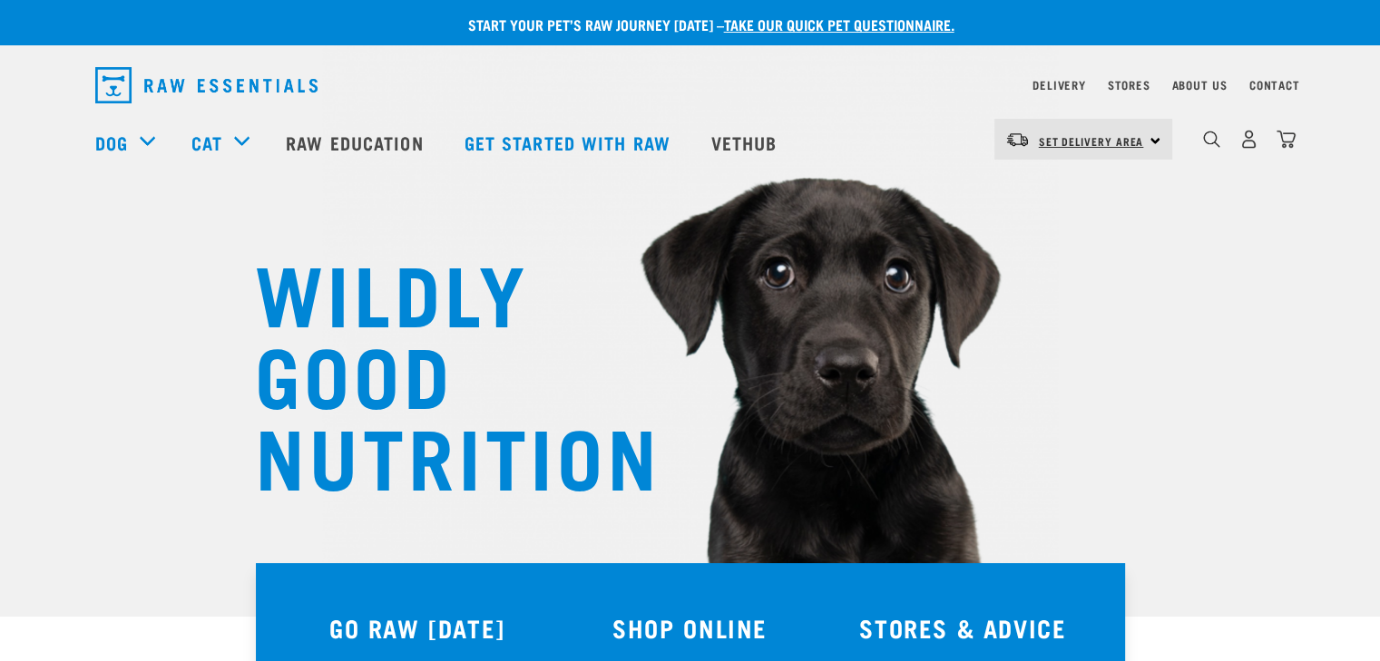 Image resolution: width=1380 pixels, height=661 pixels. Describe the element at coordinates (690, 85) in the screenshot. I see `nav: dropdown navigation` at that location.